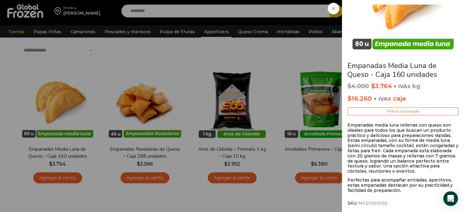 This screenshot has width=464, height=212. I want to click on p: x kg, so click(403, 86).